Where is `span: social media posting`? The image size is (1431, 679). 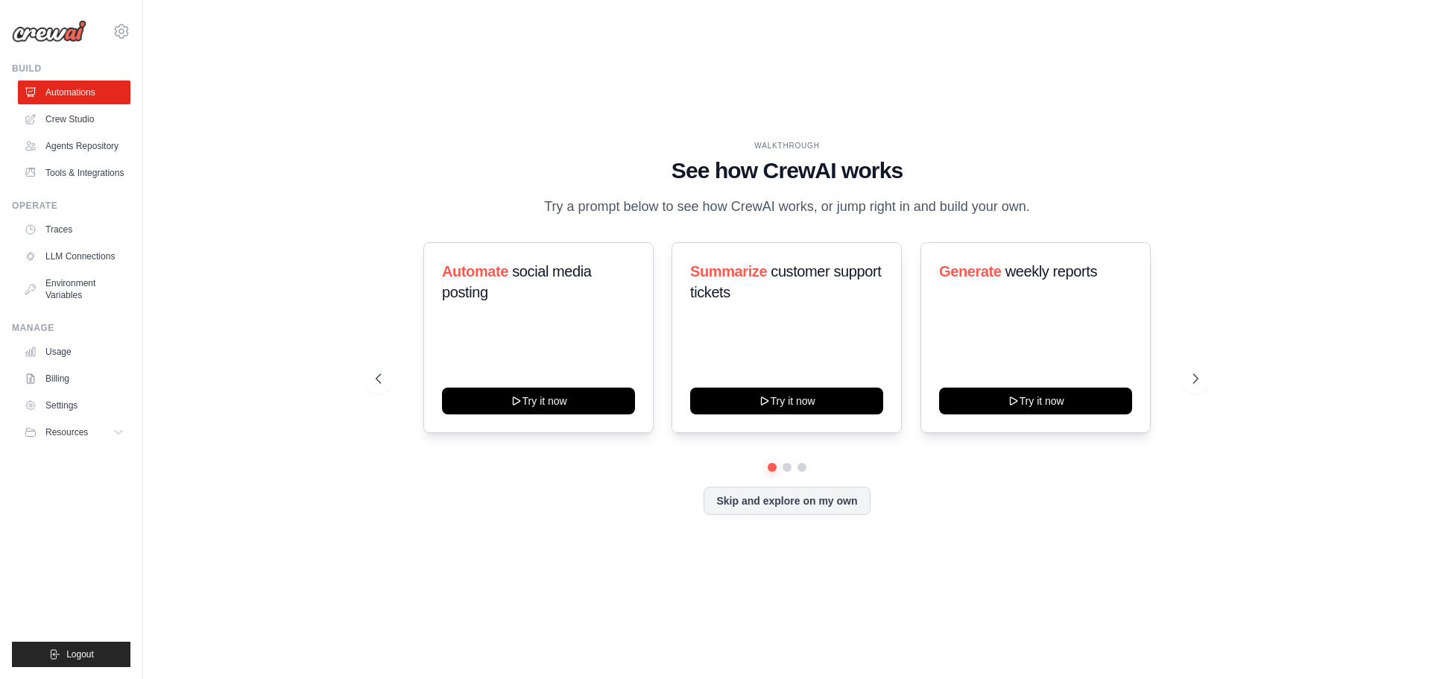
span: social media posting is located at coordinates (517, 282).